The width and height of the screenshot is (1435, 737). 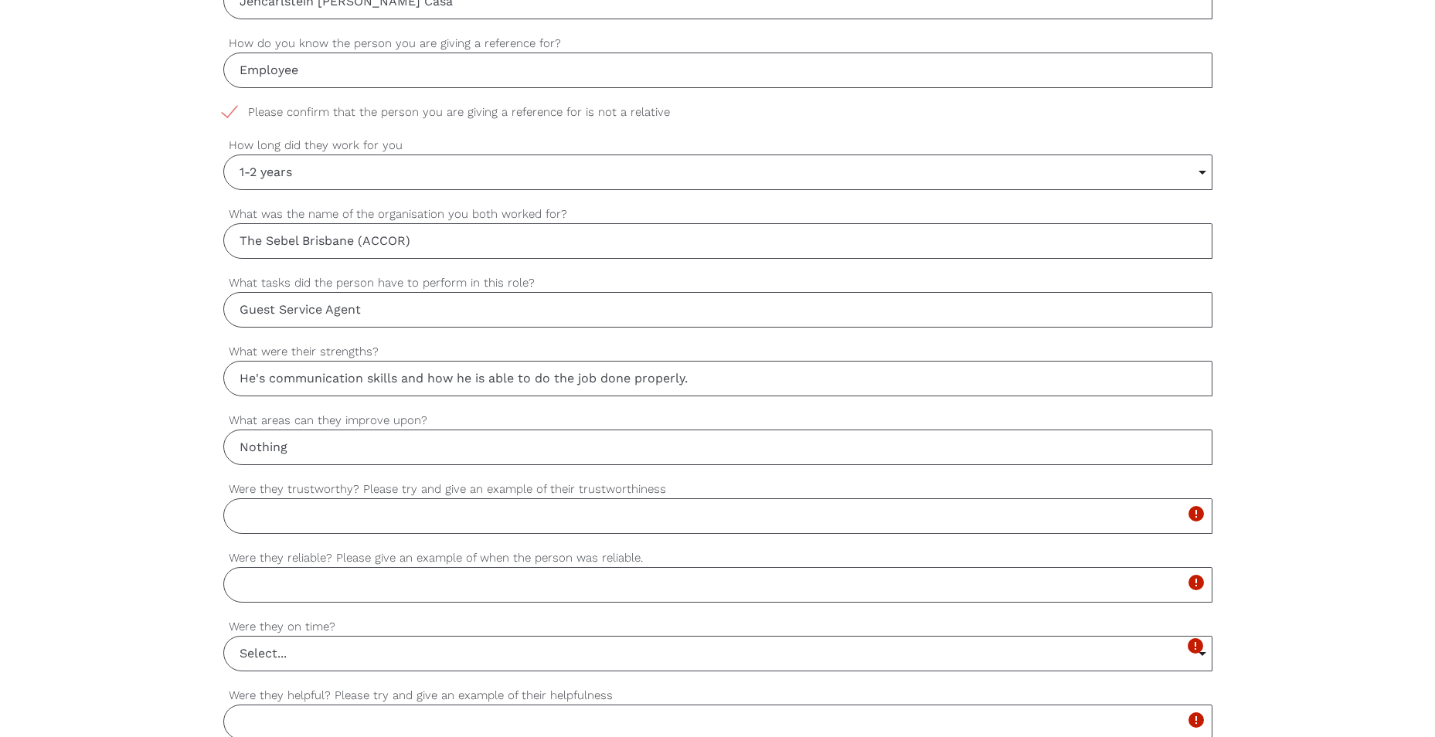 What do you see at coordinates (718, 696) in the screenshot?
I see `label: Were they helpful? Please try and give an example of their helpfulness` at bounding box center [718, 696].